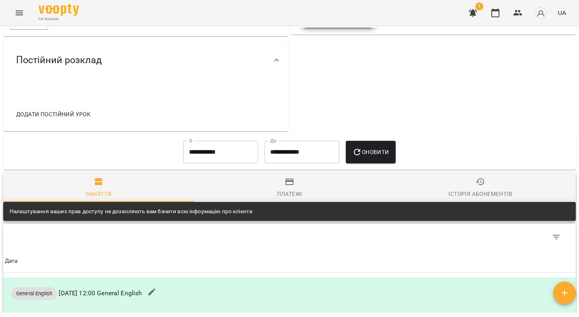 The height and width of the screenshot is (317, 579). What do you see at coordinates (541, 13) in the screenshot?
I see `img: avatar_s.png` at bounding box center [541, 13].